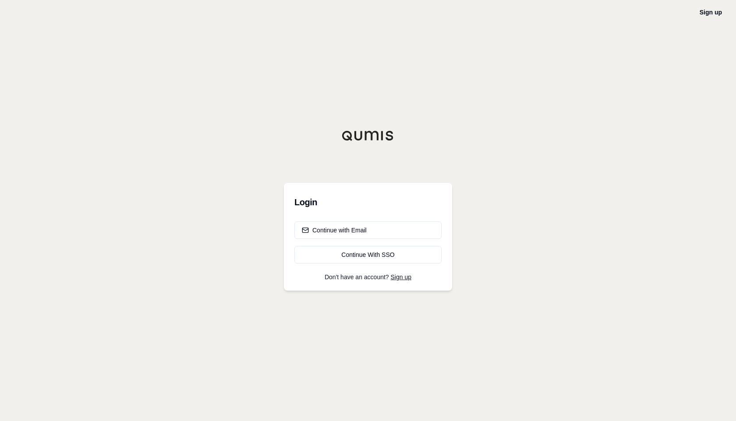 Image resolution: width=736 pixels, height=421 pixels. What do you see at coordinates (368, 230) in the screenshot?
I see `button: Continue with Email` at bounding box center [368, 230].